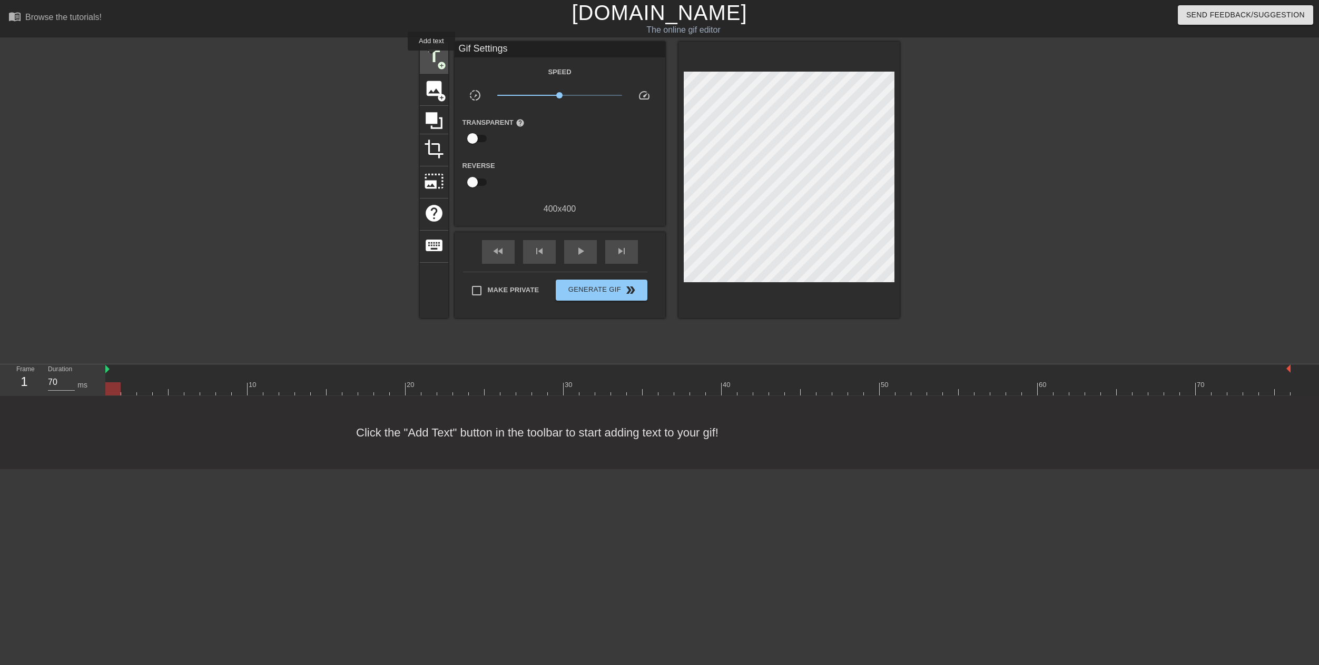 The width and height of the screenshot is (1319, 665). Describe the element at coordinates (1044, 385) in the screenshot. I see `div: 60` at that location.